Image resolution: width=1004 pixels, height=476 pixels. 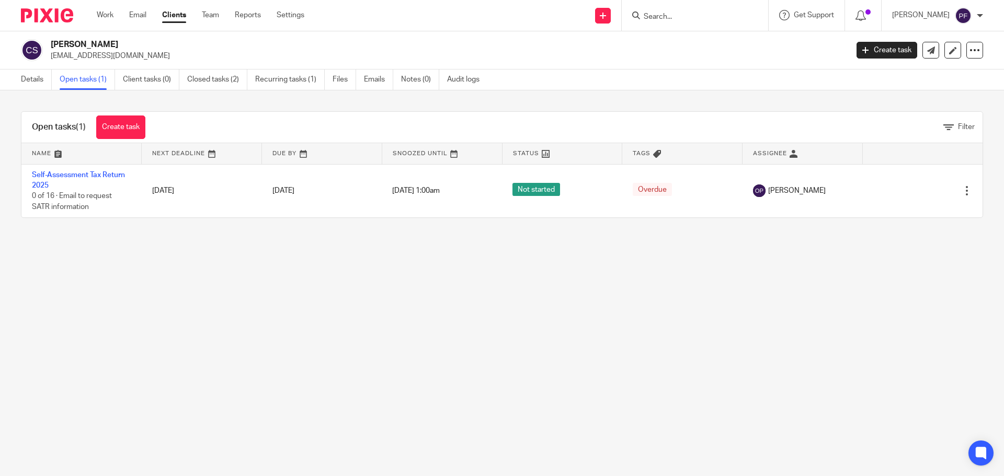 I want to click on a: Email, so click(x=138, y=15).